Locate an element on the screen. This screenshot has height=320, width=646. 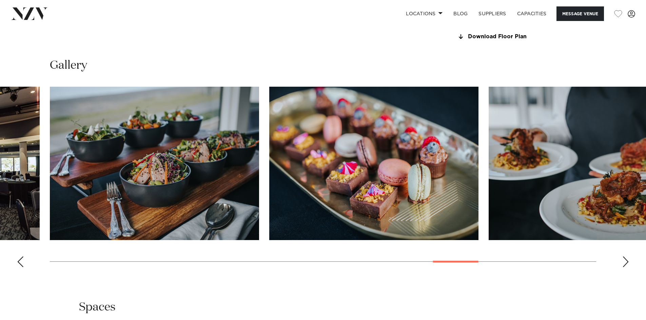
swiper-slide: 23 / 30 is located at coordinates (374, 163).